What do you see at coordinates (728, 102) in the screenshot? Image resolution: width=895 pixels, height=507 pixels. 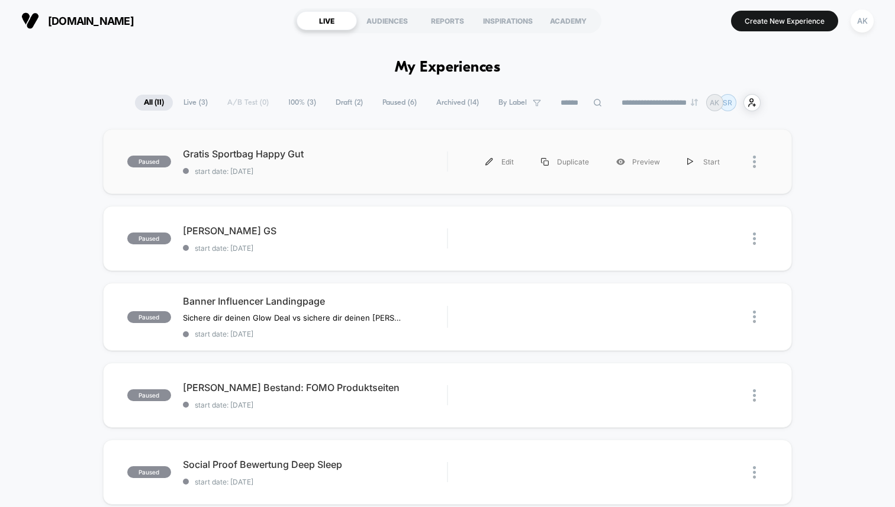 I see `p: SR` at bounding box center [728, 102].